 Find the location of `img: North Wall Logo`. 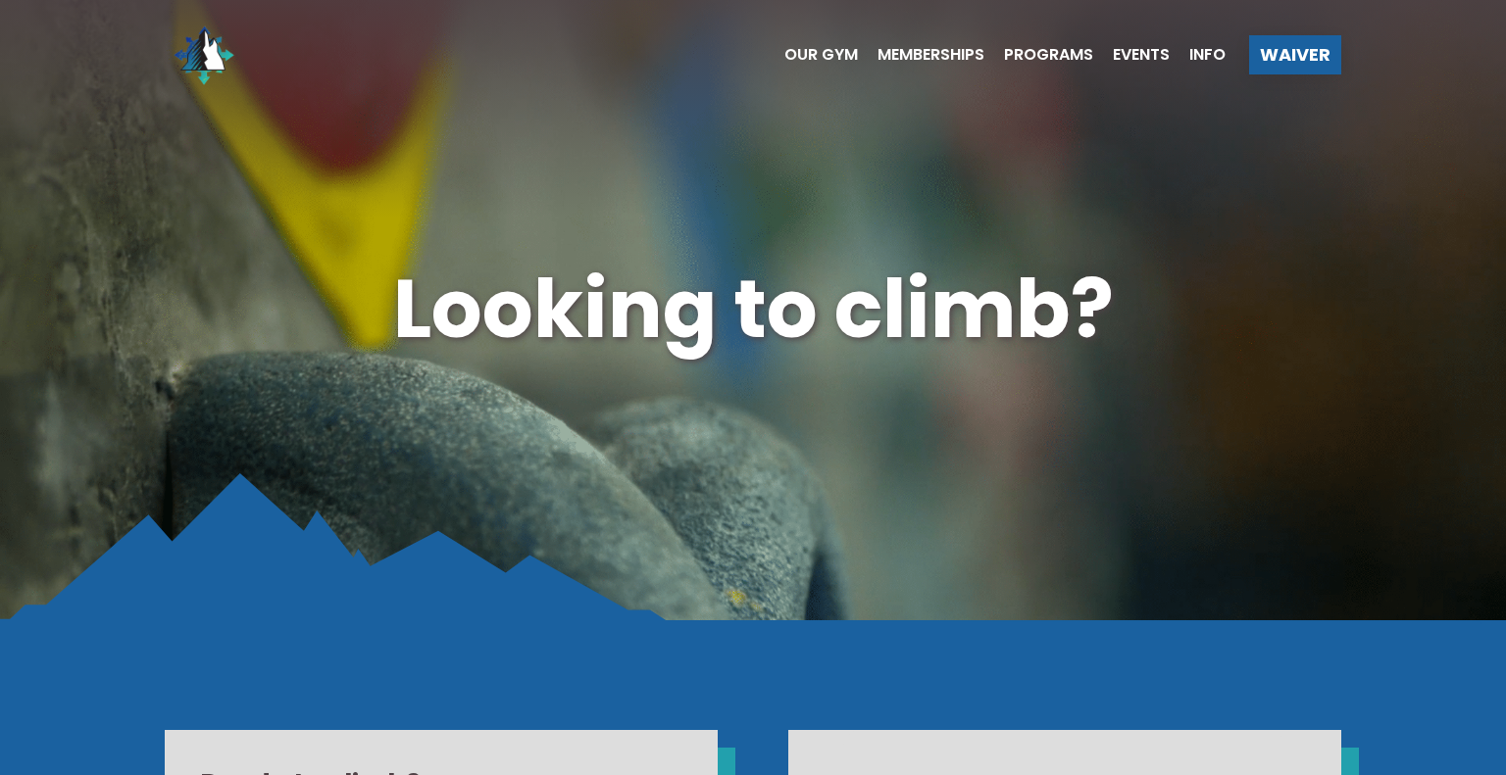

img: North Wall Logo is located at coordinates (204, 55).